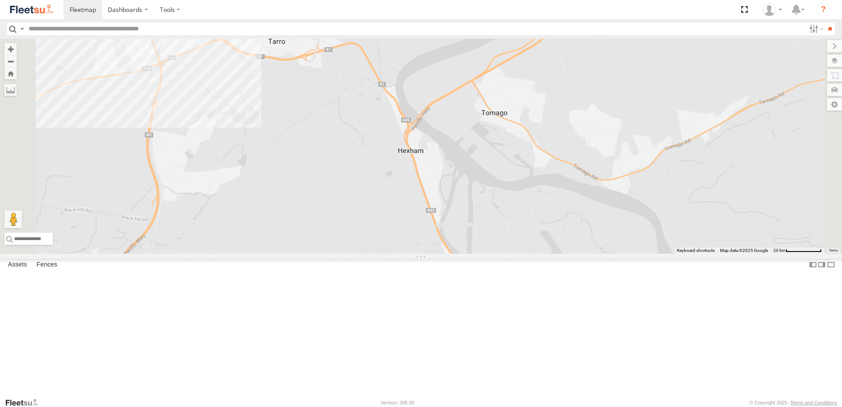 The image size is (842, 407). What do you see at coordinates (813, 265) in the screenshot?
I see `label: Dock Summary Table to the Left` at bounding box center [813, 265].